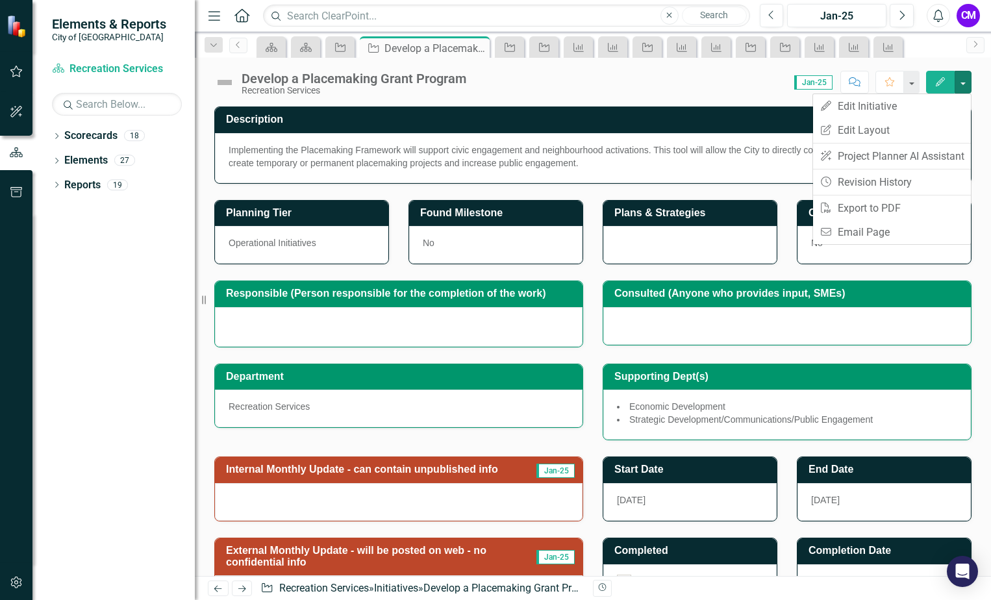  What do you see at coordinates (789, 294) in the screenshot?
I see `h3: Consulted (Anyone who provides input, SMEs)` at bounding box center [789, 294].